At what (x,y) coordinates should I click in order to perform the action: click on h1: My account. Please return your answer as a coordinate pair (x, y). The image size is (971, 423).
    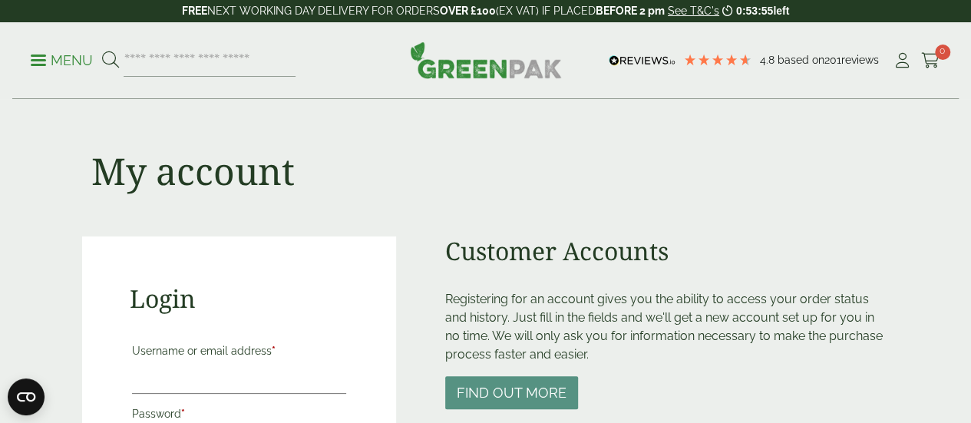
    Looking at the image, I should click on (193, 171).